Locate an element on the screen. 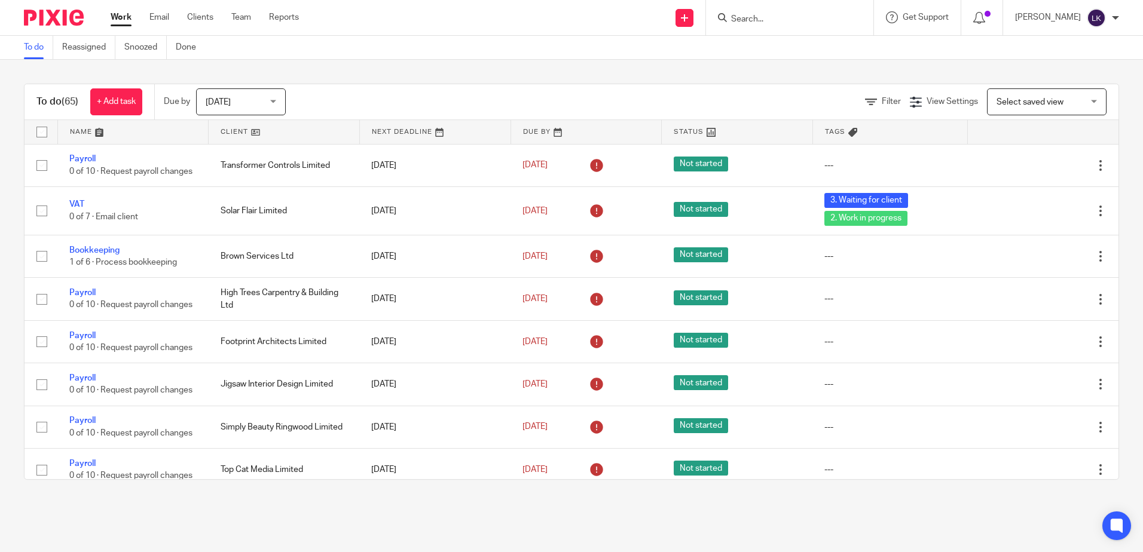 The width and height of the screenshot is (1143, 552). a: VAT is located at coordinates (77, 204).